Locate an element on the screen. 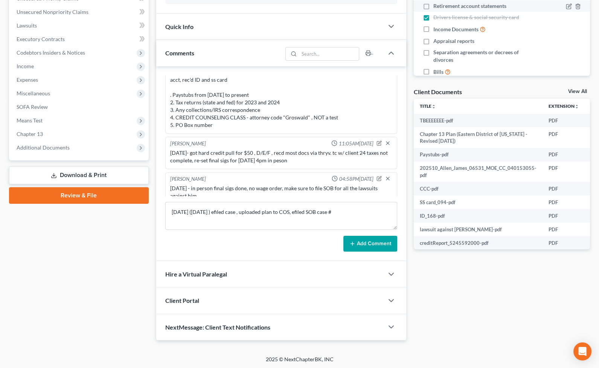  span: Means Test is located at coordinates (29, 120).